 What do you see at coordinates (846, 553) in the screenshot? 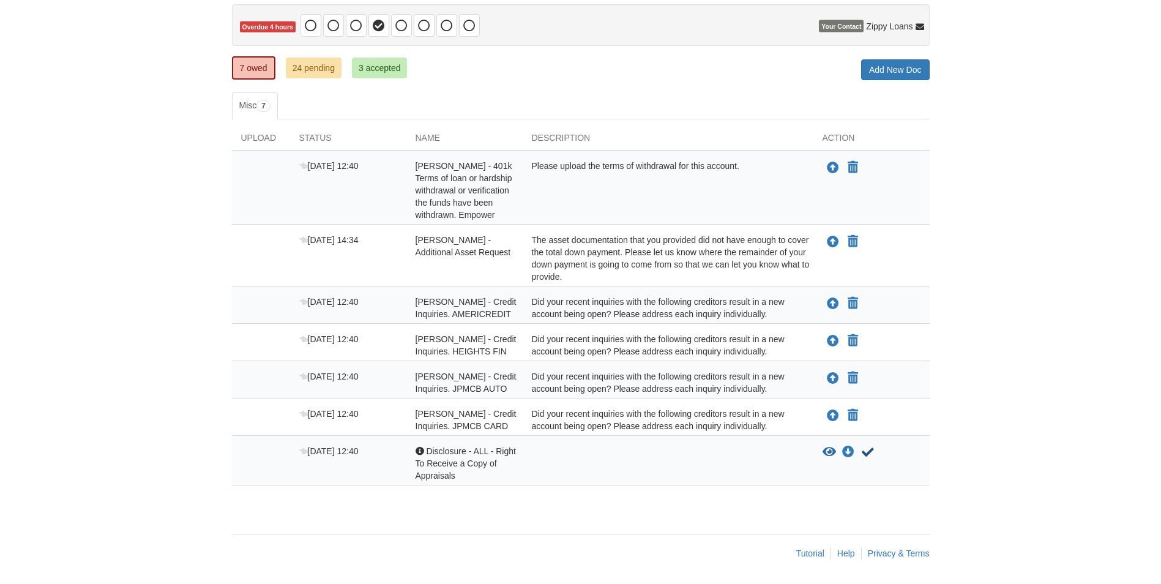
I see `a: Help` at bounding box center [846, 553].